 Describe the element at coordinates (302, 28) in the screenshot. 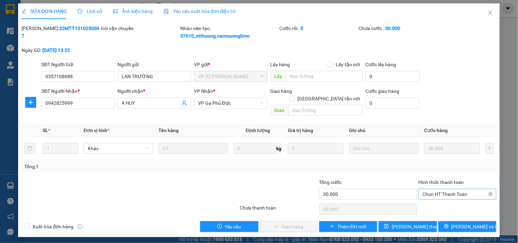

I see `b: 0` at that location.